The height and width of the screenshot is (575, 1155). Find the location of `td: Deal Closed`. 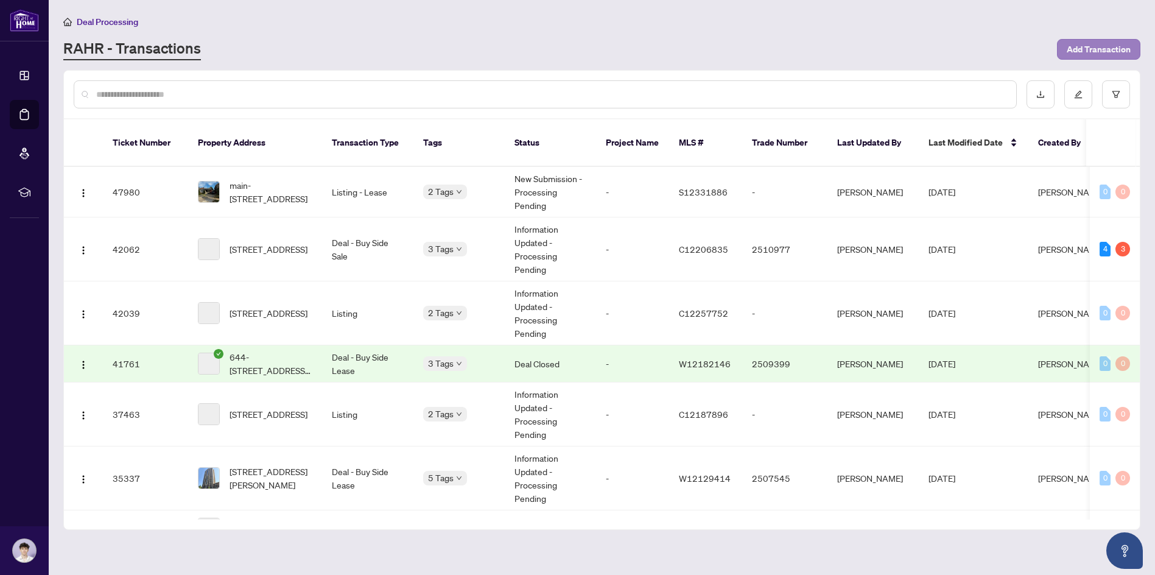

td: Deal Closed is located at coordinates (550, 364).